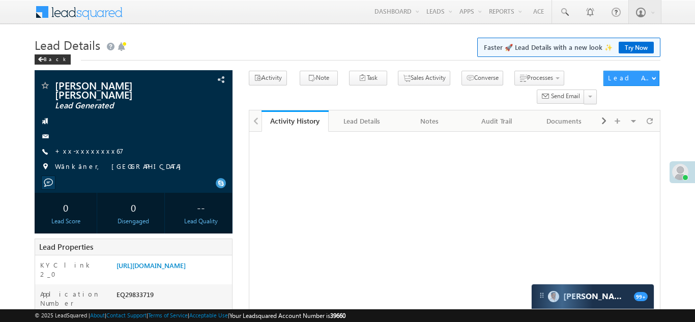 This screenshot has width=695, height=322. Describe the element at coordinates (73, 299) in the screenshot. I see `label: Application Number` at that location.